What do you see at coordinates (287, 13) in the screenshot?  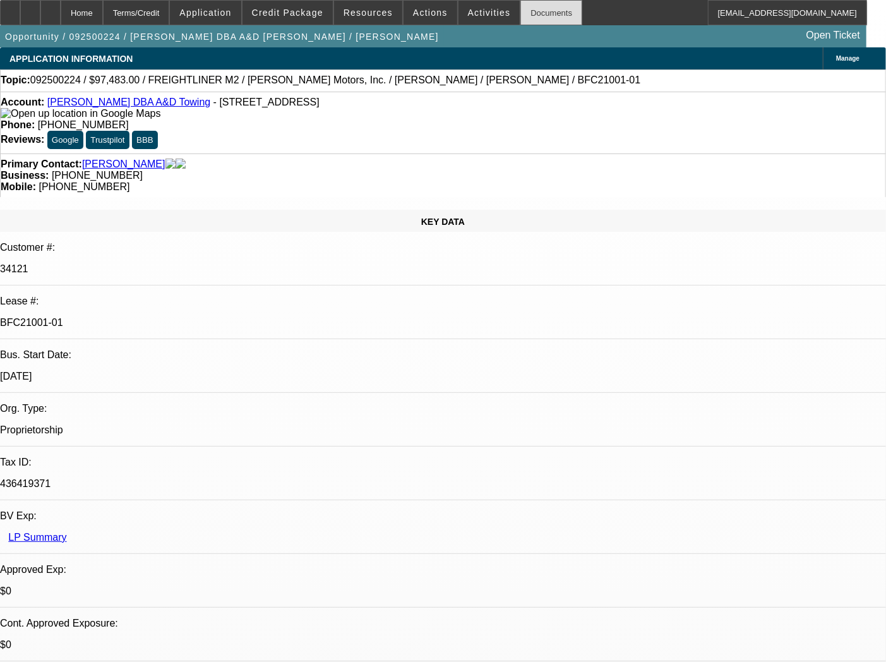 I see `span: Credit Package` at bounding box center [287, 13].